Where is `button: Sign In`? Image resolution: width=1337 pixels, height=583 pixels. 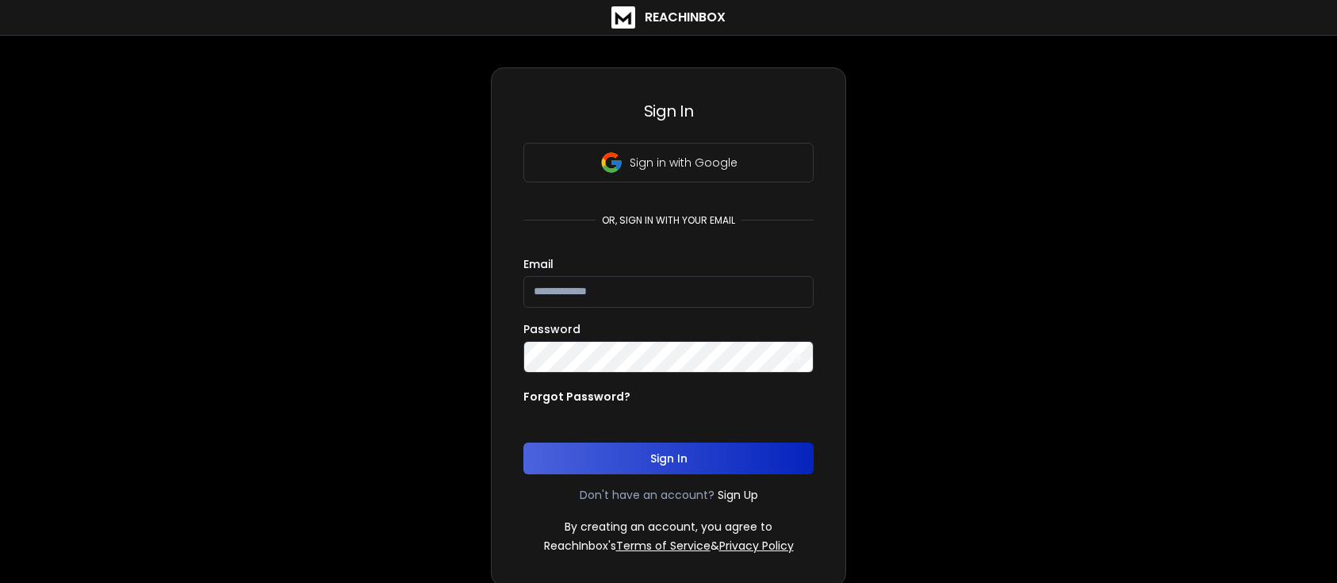 button: Sign In is located at coordinates (668, 458).